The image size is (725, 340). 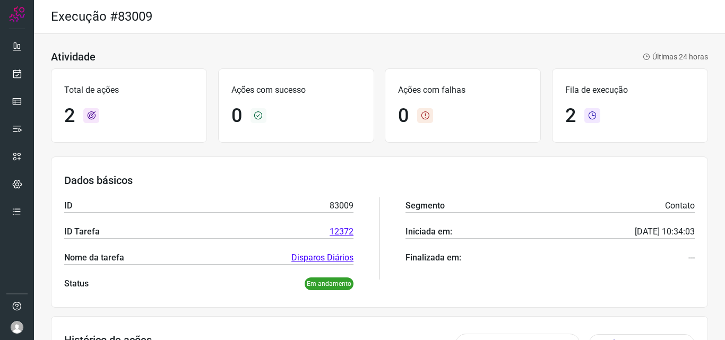 I want to click on p: Segmento, so click(x=425, y=206).